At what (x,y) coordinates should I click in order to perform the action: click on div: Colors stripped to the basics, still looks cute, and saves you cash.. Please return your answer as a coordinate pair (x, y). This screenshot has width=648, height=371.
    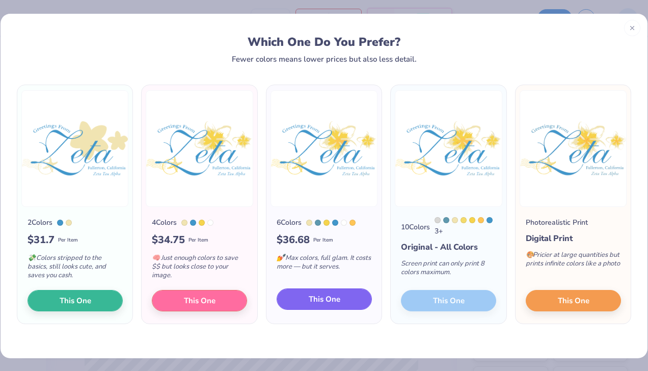
    Looking at the image, I should click on (75, 268).